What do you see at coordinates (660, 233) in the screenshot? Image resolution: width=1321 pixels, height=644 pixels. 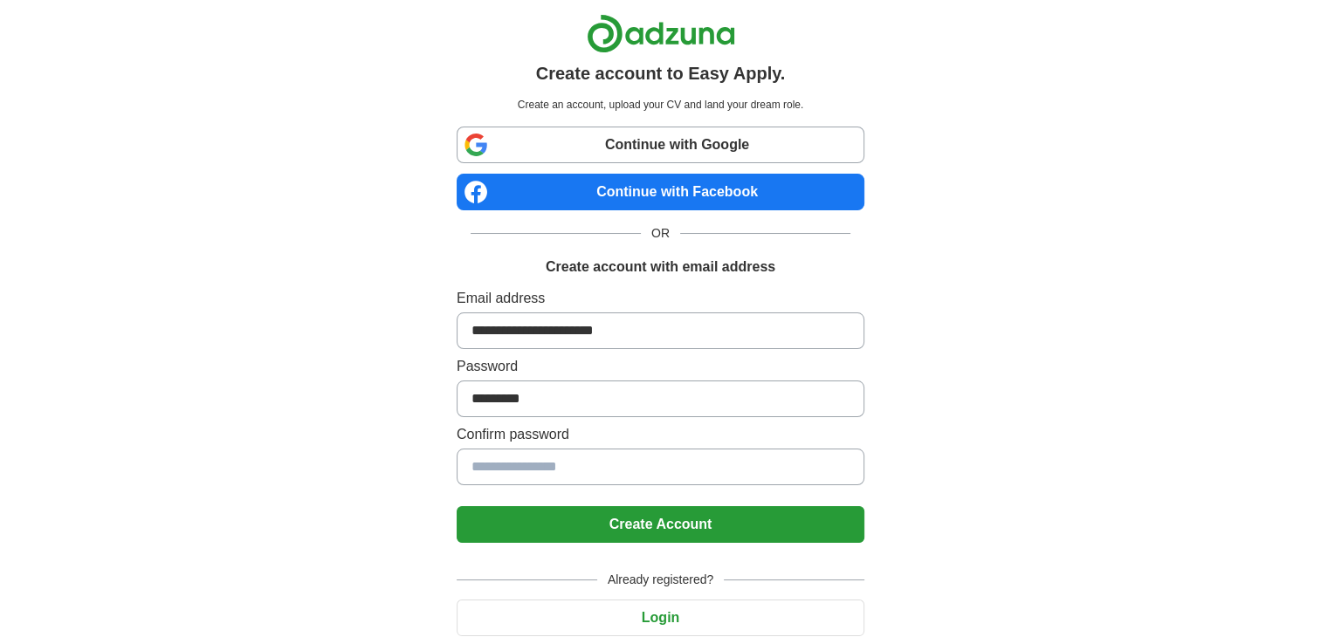 I see `span: OR` at bounding box center [660, 233].